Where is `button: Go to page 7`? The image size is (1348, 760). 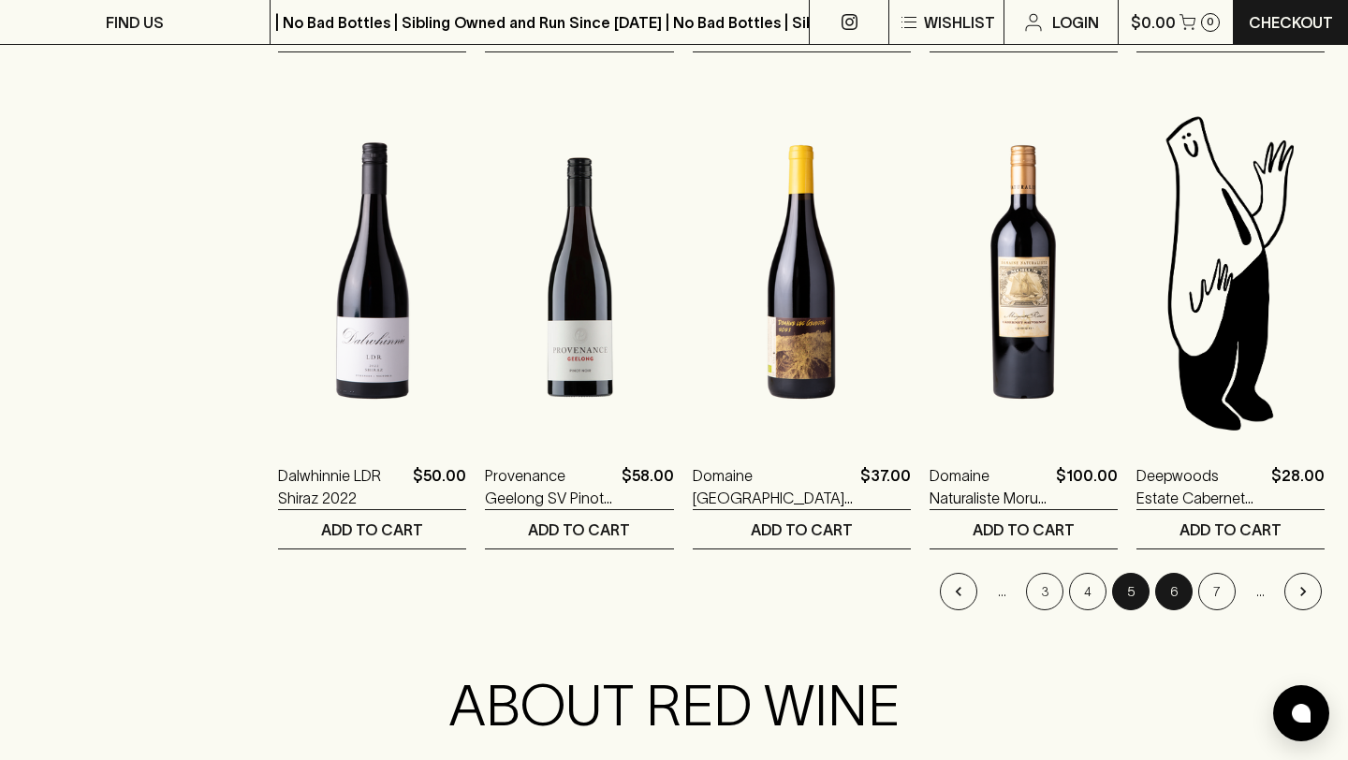 button: Go to page 7 is located at coordinates (1217, 591).